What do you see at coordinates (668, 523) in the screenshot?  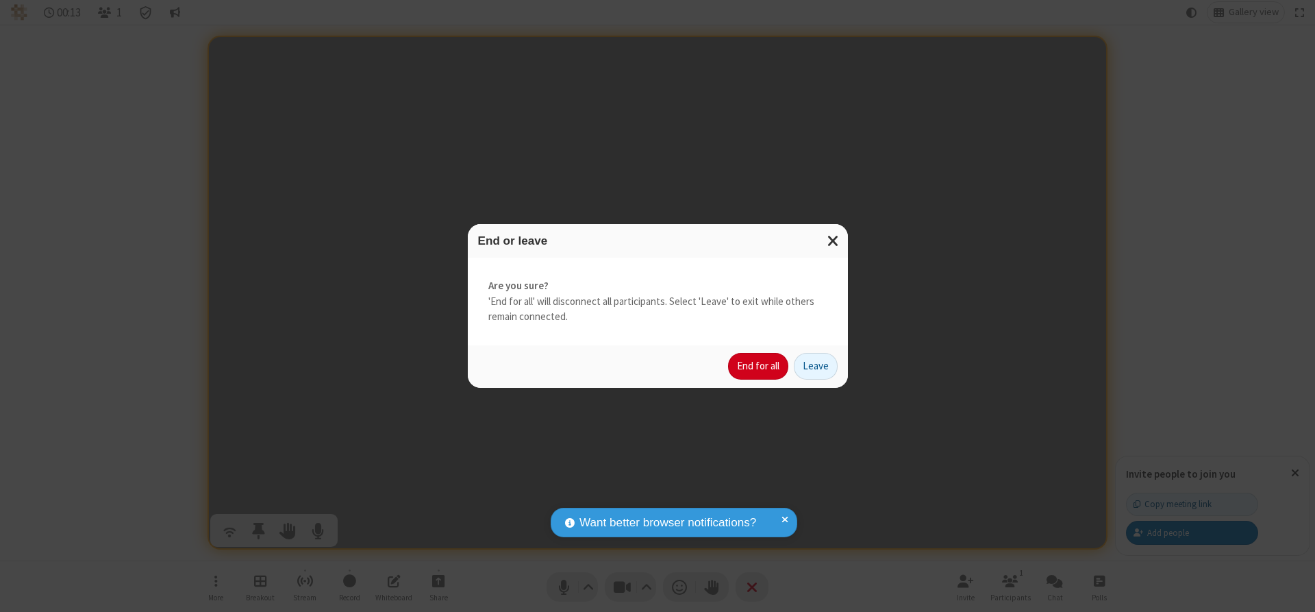 I see `span: Want better browser notifications?` at bounding box center [668, 523].